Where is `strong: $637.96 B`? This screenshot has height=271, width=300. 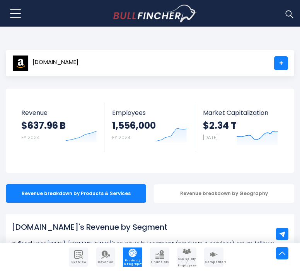
strong: $637.96 B is located at coordinates (43, 125).